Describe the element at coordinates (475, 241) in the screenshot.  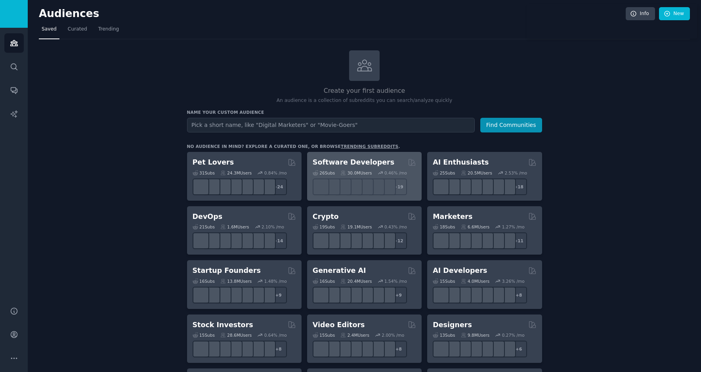
I see `img: Emailmarketing` at that location.